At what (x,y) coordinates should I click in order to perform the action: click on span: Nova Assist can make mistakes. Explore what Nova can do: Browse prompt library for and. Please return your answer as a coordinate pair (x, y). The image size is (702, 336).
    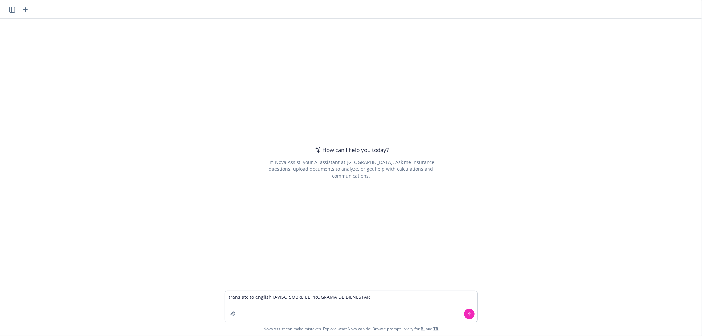
    Looking at the image, I should click on (351, 329).